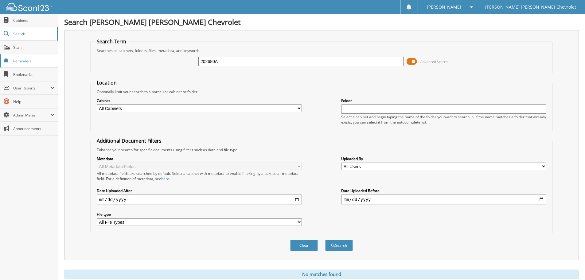 The width and height of the screenshot is (585, 280). I want to click on span: Bookmarks, so click(34, 74).